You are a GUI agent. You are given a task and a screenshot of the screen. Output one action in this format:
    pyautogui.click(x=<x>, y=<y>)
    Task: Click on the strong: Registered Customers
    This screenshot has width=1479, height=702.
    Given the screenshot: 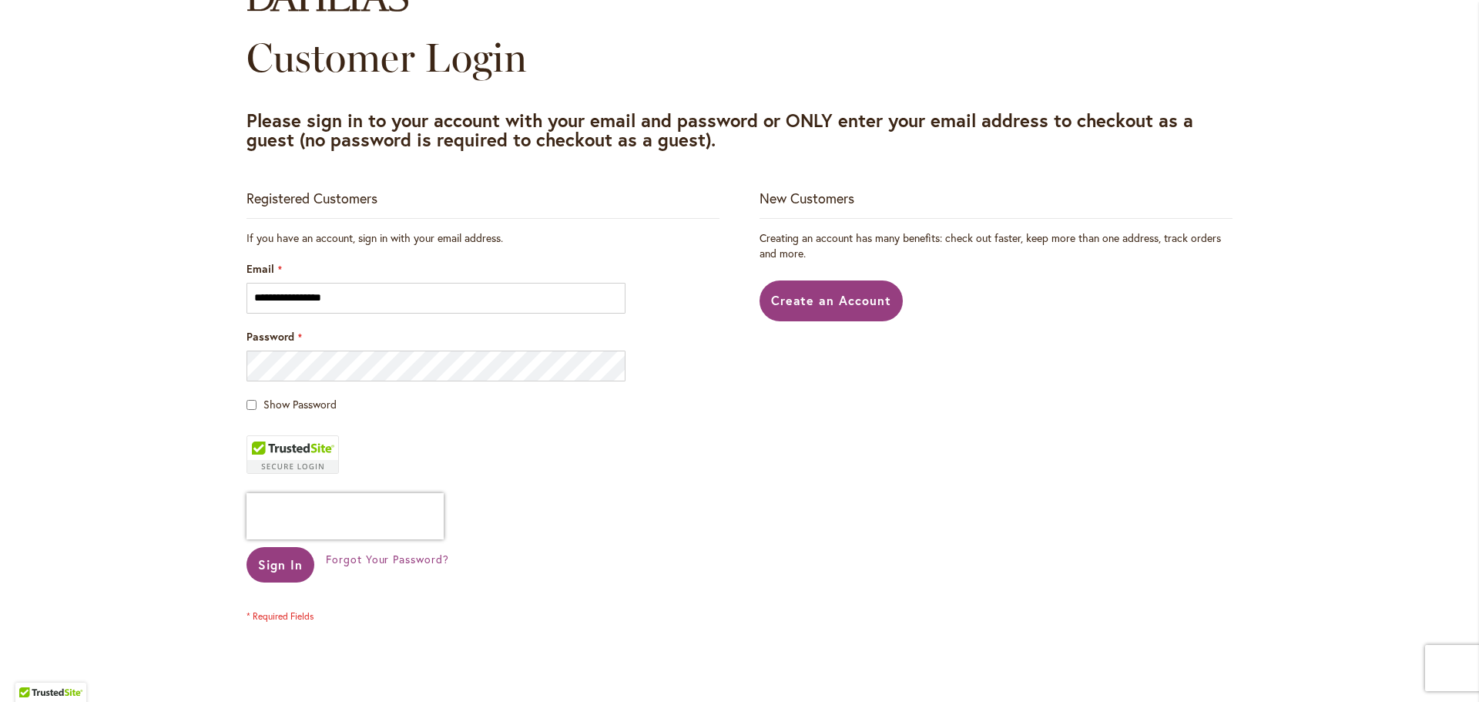 What is the action you would take?
    pyautogui.click(x=312, y=198)
    